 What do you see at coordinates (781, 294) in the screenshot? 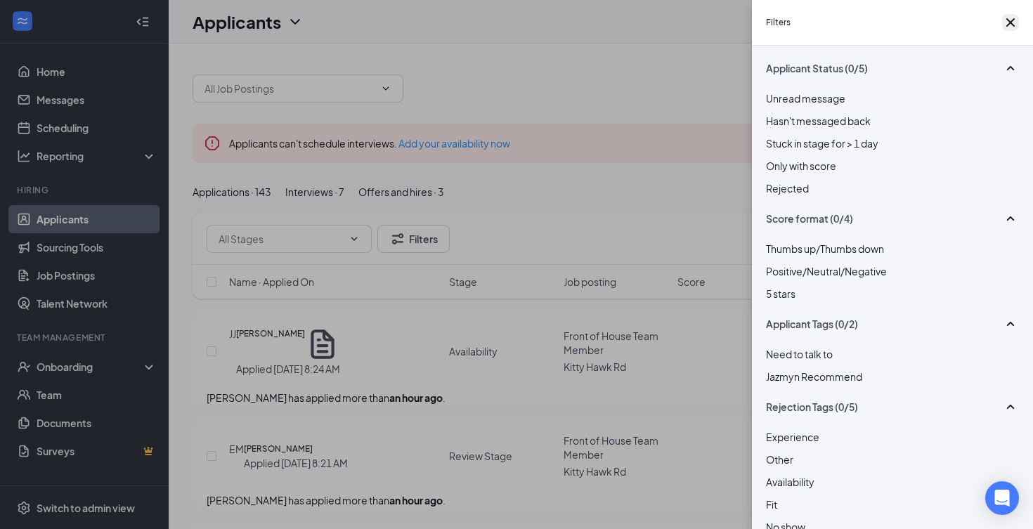
I see `span: 5 stars` at bounding box center [781, 294].